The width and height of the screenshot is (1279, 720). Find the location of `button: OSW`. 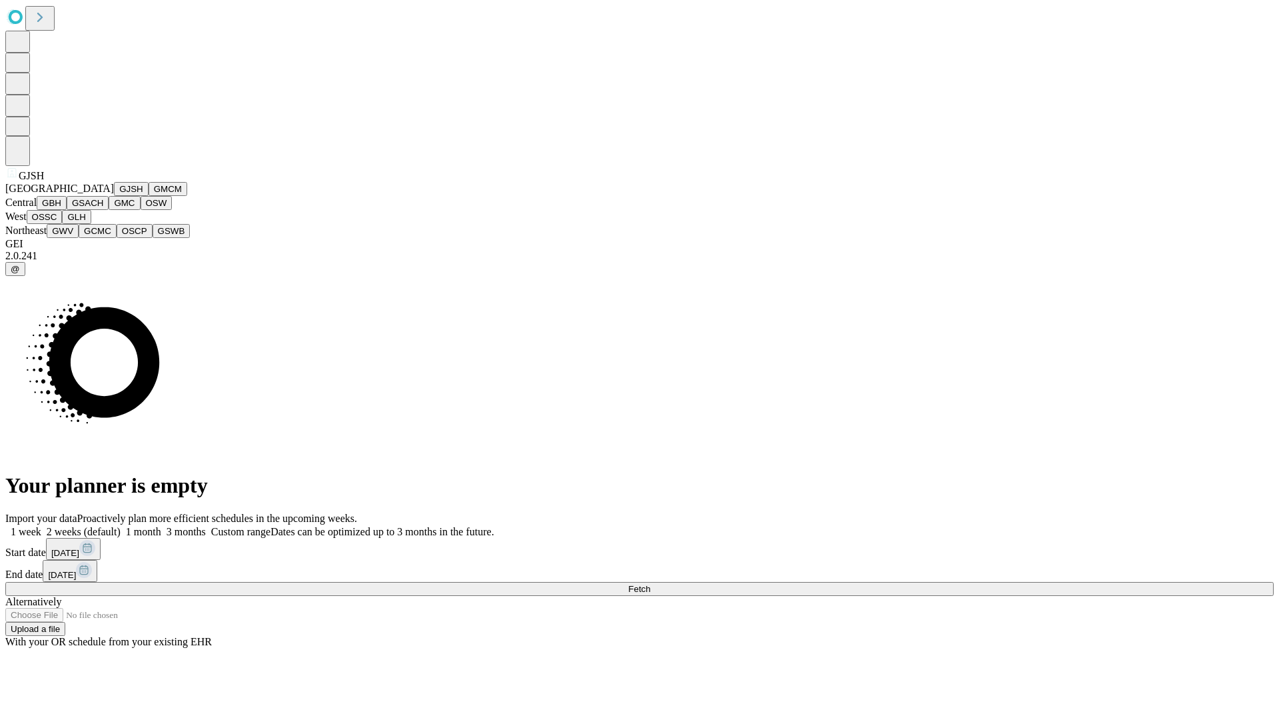

button: OSW is located at coordinates (157, 203).